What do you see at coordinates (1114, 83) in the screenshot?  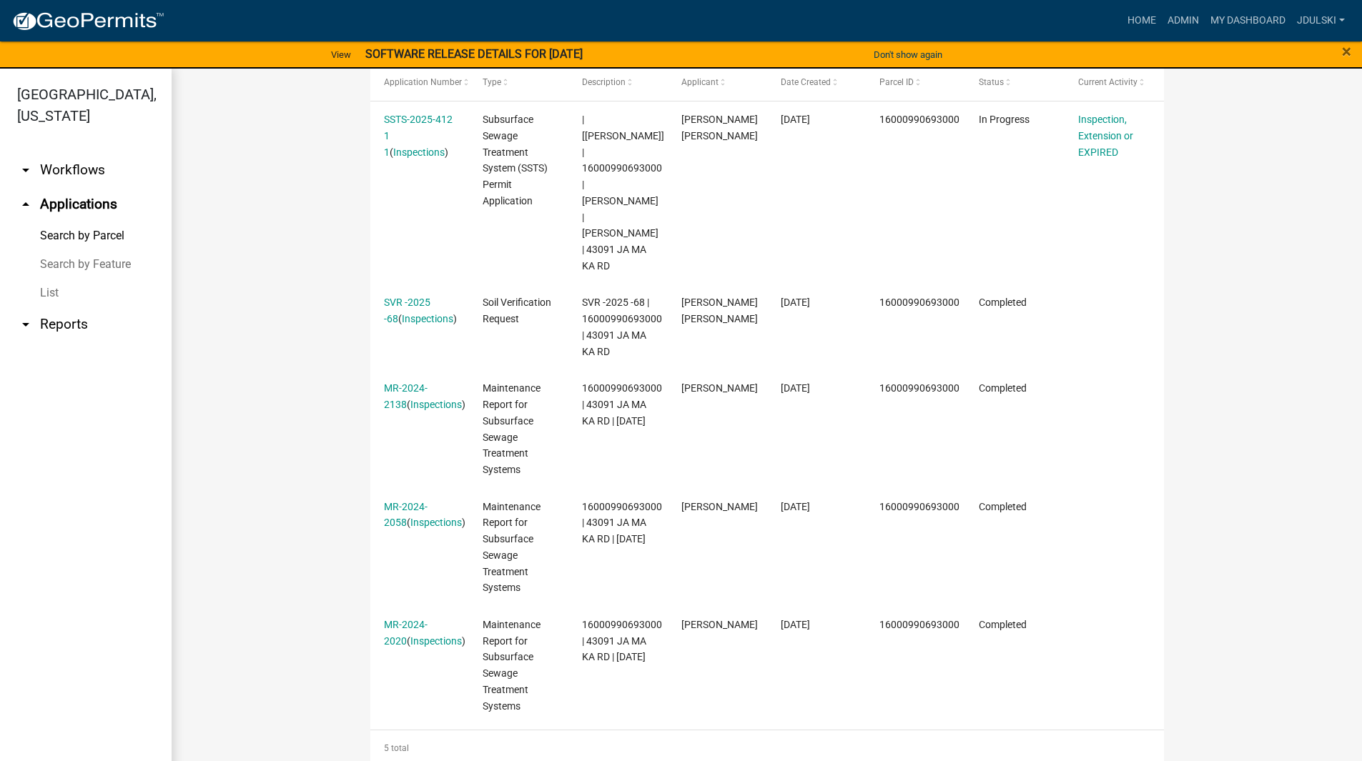 I see `datatable-header-cell: Current Activity` at bounding box center [1114, 83].